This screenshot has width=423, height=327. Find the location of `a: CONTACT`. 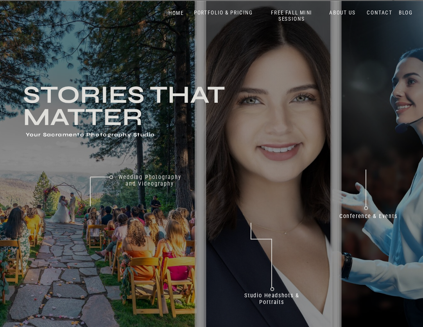

a: CONTACT is located at coordinates (379, 13).